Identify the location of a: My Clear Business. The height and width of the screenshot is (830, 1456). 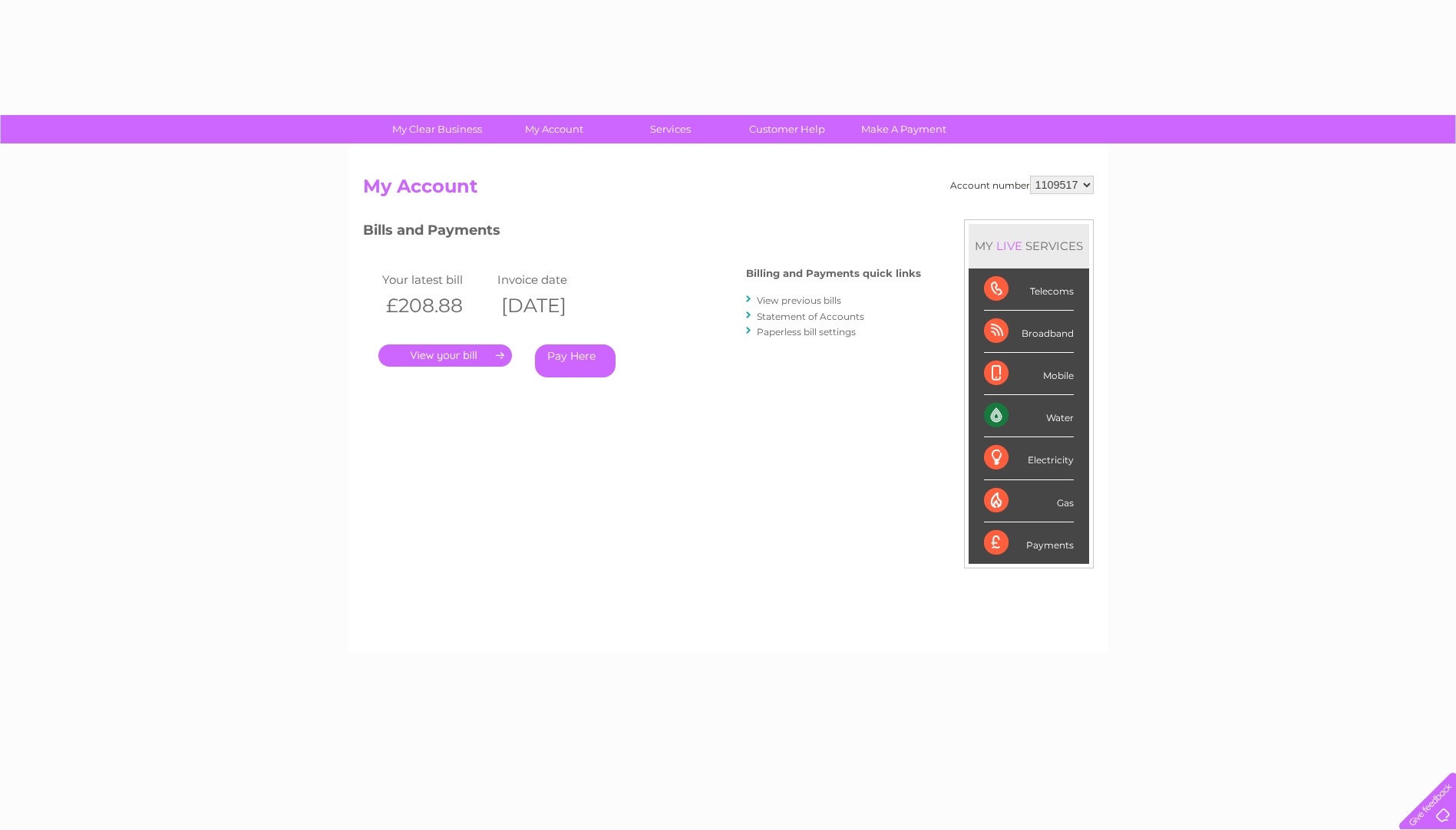
(437, 129).